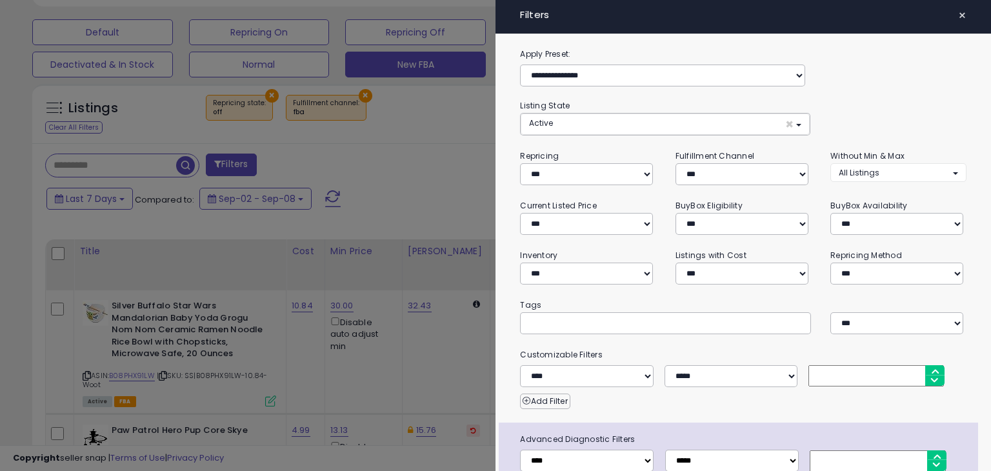 Image resolution: width=991 pixels, height=471 pixels. Describe the element at coordinates (544, 401) in the screenshot. I see `button: Add Filter` at that location.